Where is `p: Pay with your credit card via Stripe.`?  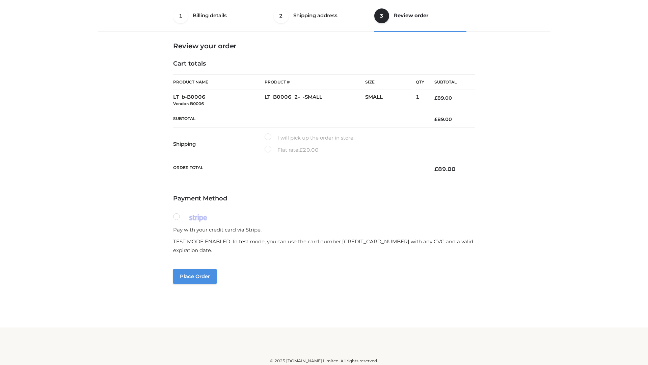 p: Pay with your credit card via Stripe. is located at coordinates (324, 230).